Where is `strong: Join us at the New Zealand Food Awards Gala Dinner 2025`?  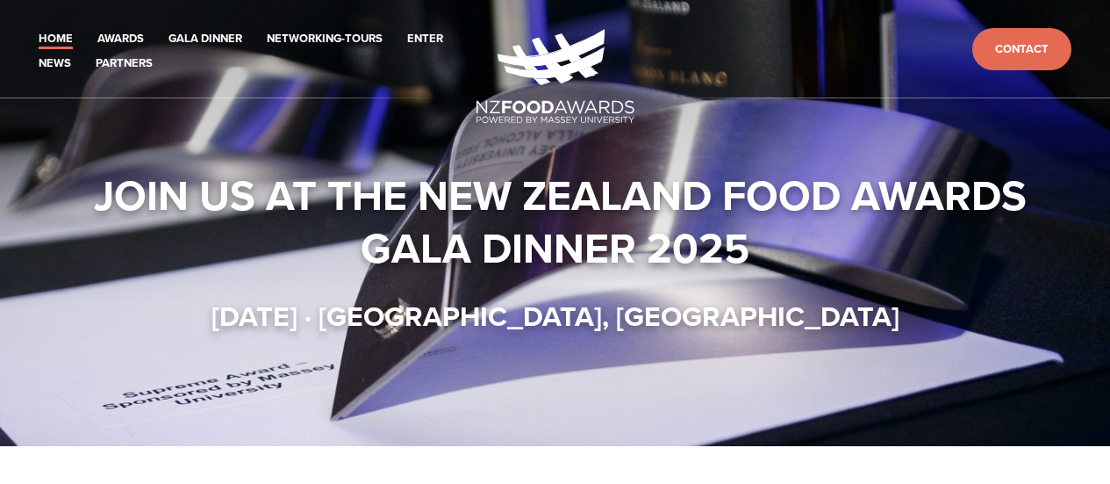 strong: Join us at the New Zealand Food Awards Gala Dinner 2025 is located at coordinates (565, 221).